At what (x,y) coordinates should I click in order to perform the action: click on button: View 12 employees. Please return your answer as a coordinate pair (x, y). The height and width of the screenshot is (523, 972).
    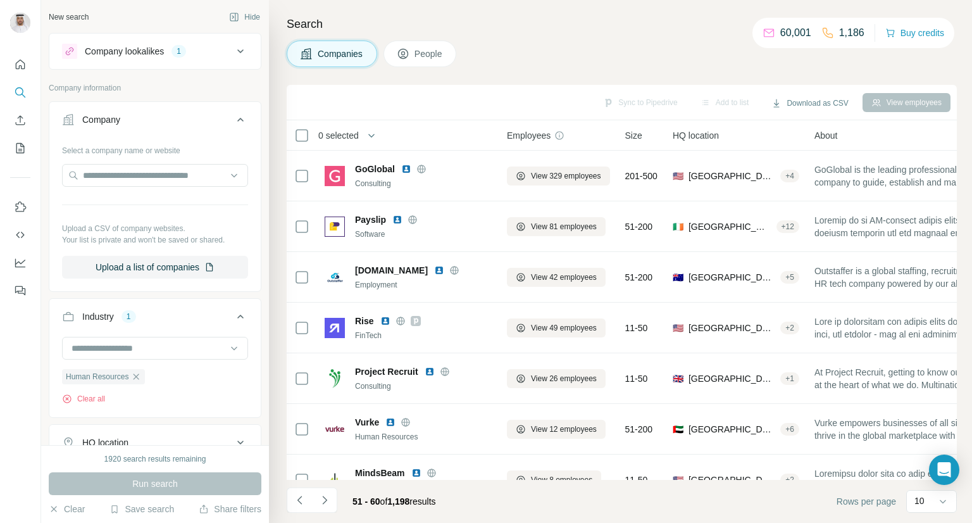
    Looking at the image, I should click on (556, 429).